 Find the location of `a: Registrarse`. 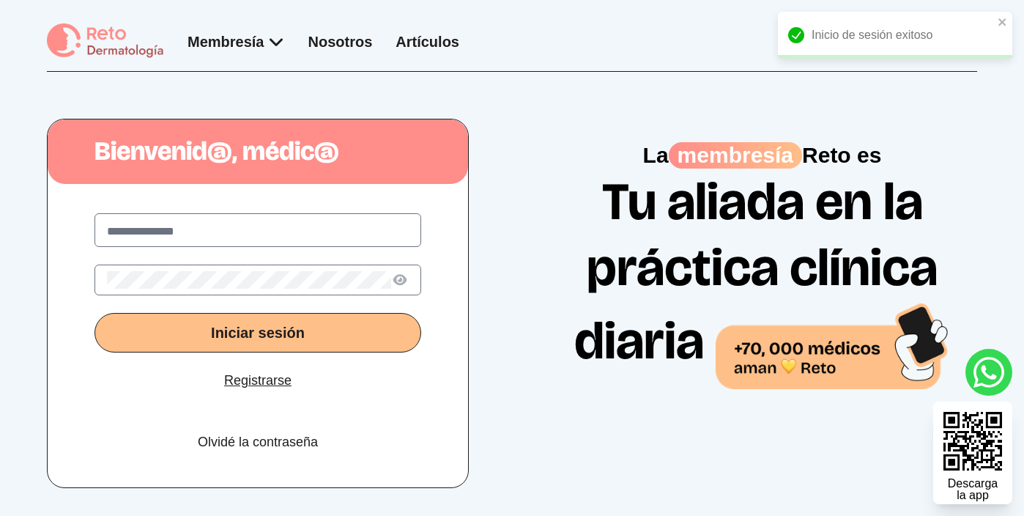

a: Registrarse is located at coordinates (258, 380).